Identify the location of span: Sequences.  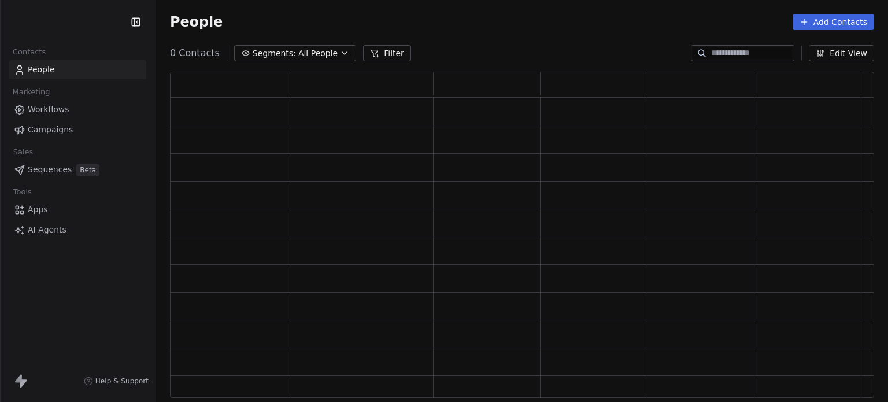
(50, 169).